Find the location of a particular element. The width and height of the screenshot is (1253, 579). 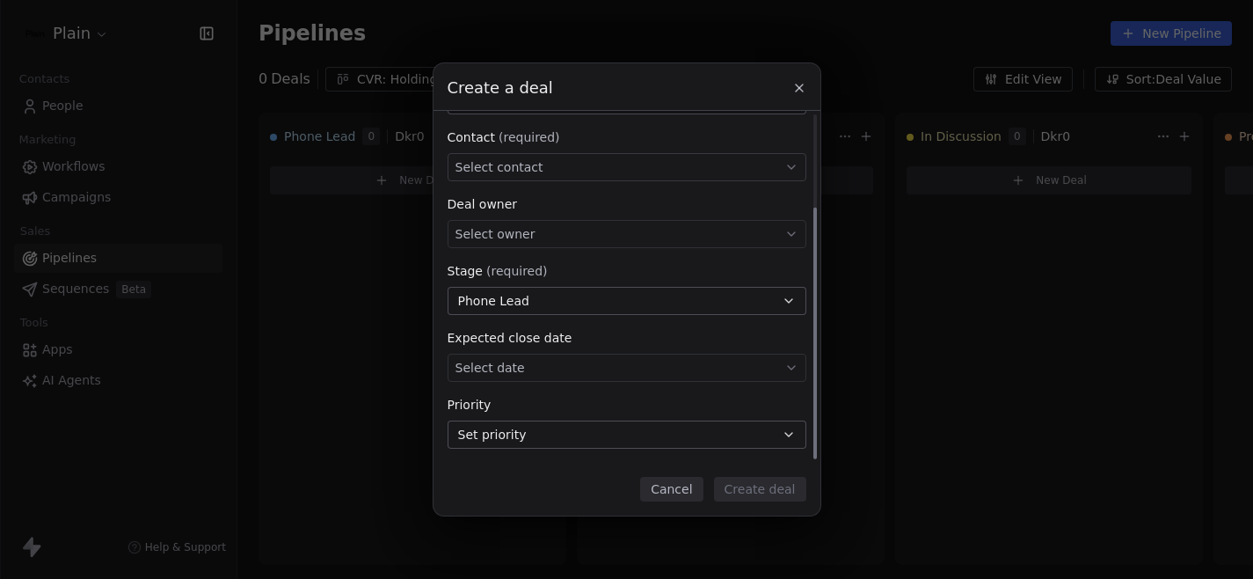

span: Stage is located at coordinates (465, 271).